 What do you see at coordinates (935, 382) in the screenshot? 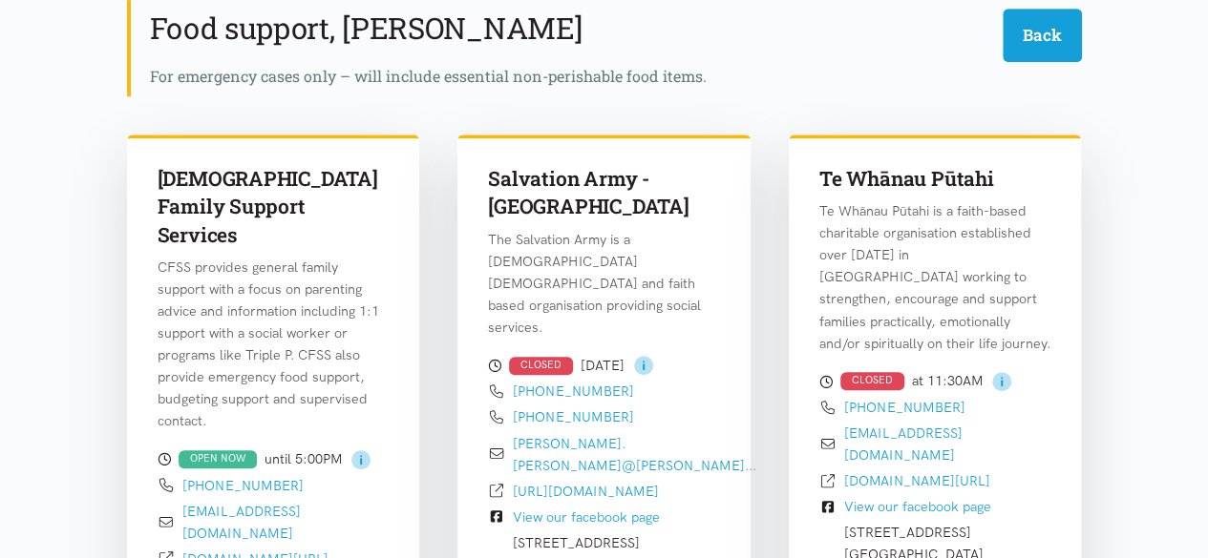
I see `div: at 11:30AM` at bounding box center [935, 382].